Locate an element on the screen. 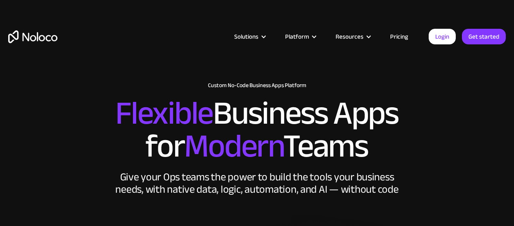 This screenshot has width=514, height=226. h2: Business Apps for Teams is located at coordinates (257, 130).